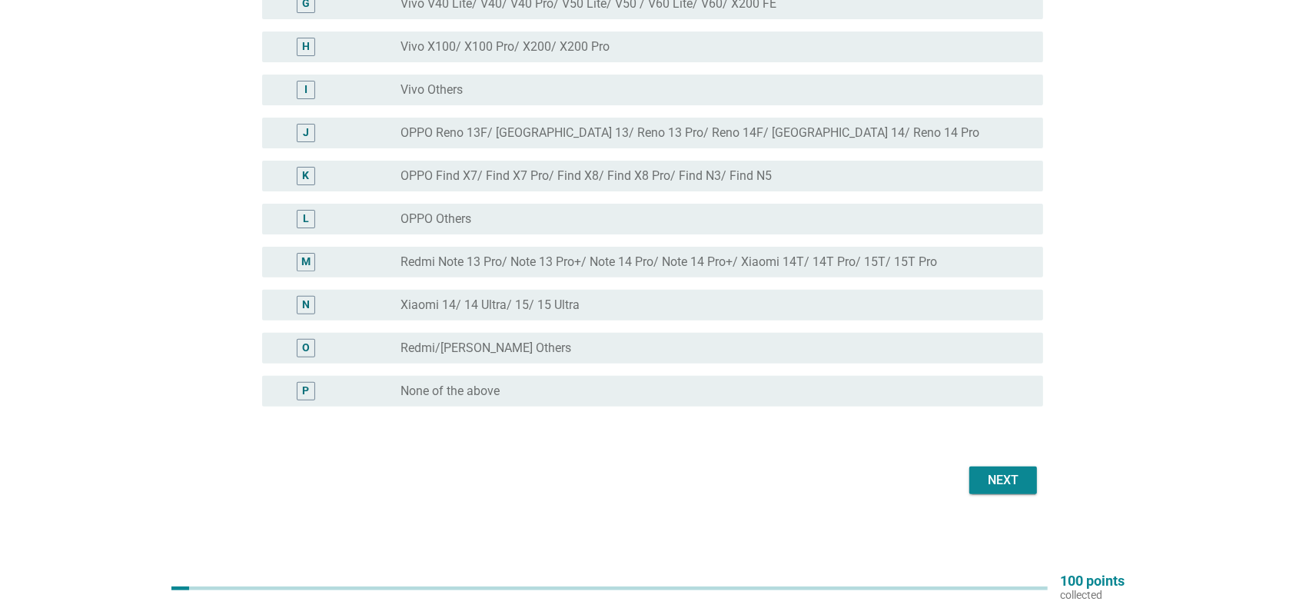 The height and width of the screenshot is (608, 1296). Describe the element at coordinates (489, 305) in the screenshot. I see `label: Xiaomi 14/ 14 Ultra/ 15/ 15 Ultra` at that location.